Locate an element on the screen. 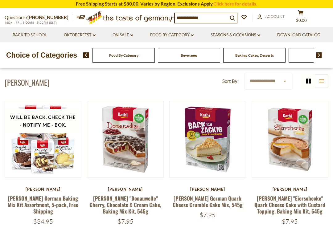 Image resolution: width=333 pixels, height=228 pixels. span: Baking, Cakes, Desserts is located at coordinates (255, 55).